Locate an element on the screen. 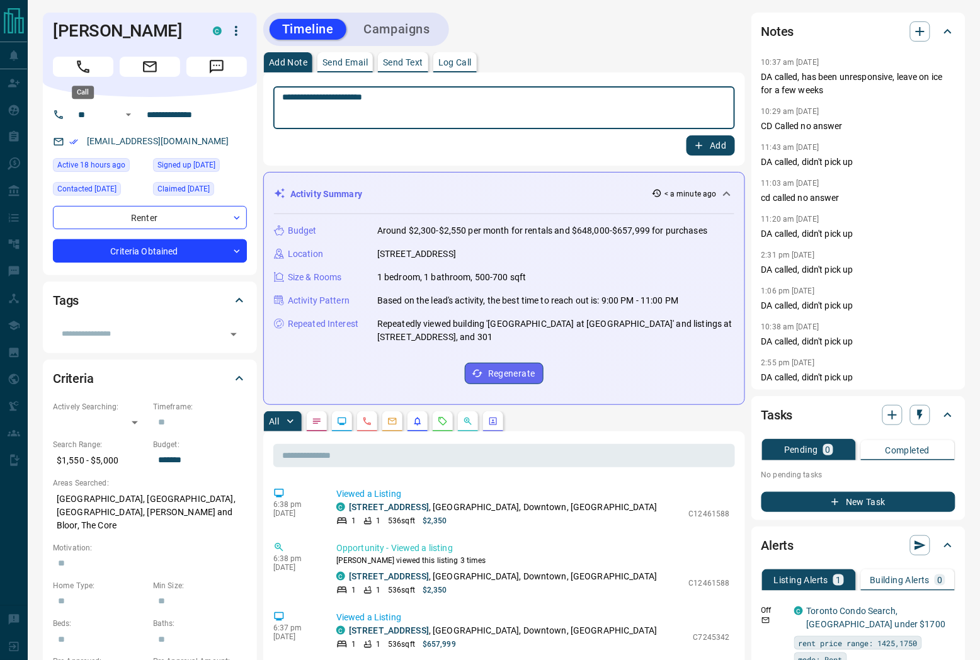 This screenshot has height=660, width=980. div: Notes is located at coordinates (858, 31).